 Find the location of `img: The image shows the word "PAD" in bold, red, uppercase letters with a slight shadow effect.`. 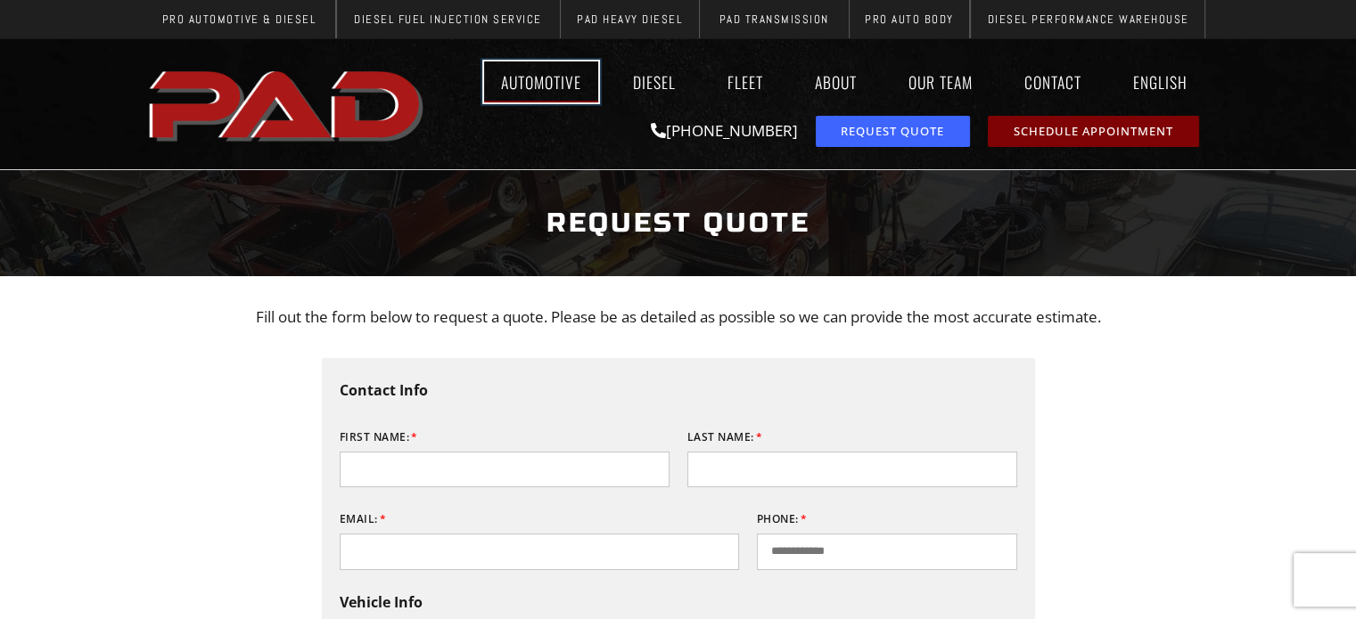

img: The image shows the word "PAD" in bold, red, uppercase letters with a slight shadow effect. is located at coordinates (288, 104).